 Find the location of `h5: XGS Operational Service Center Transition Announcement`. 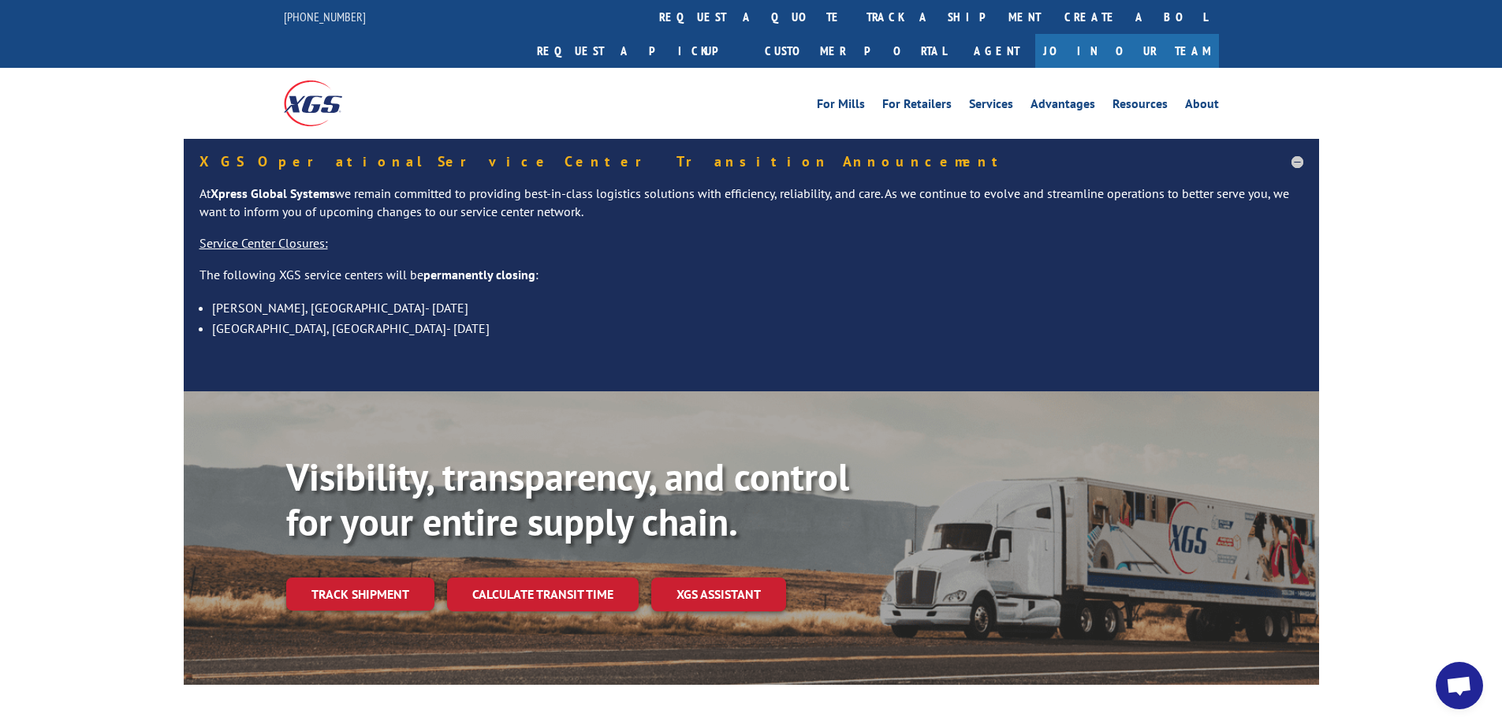

h5: XGS Operational Service Center Transition Announcement is located at coordinates (751, 162).